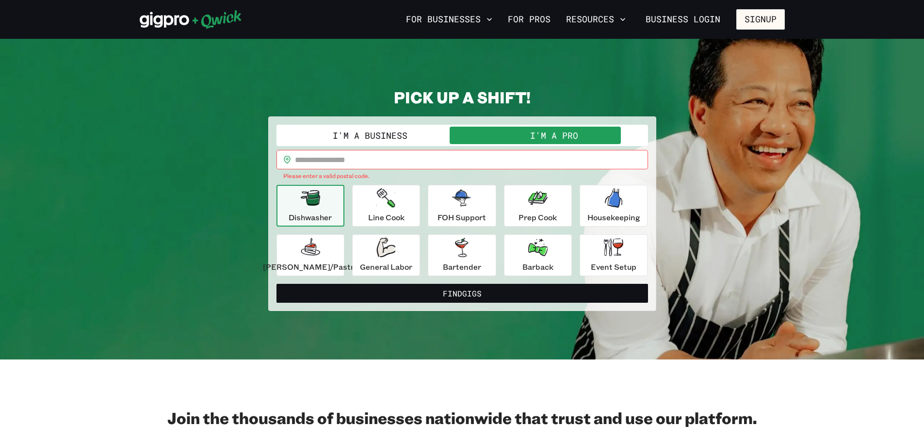 The width and height of the screenshot is (924, 442). I want to click on button: I'm a Pro, so click(554, 135).